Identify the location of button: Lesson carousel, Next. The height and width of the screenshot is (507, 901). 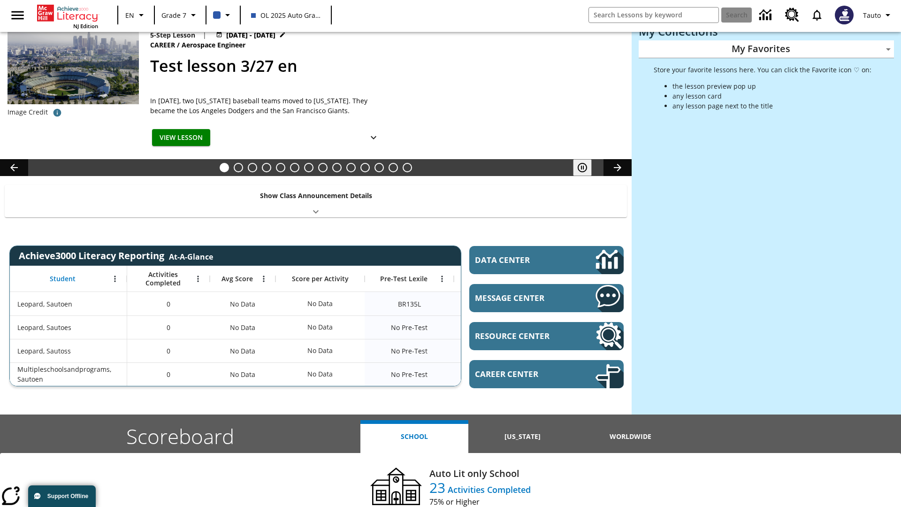
(617, 167).